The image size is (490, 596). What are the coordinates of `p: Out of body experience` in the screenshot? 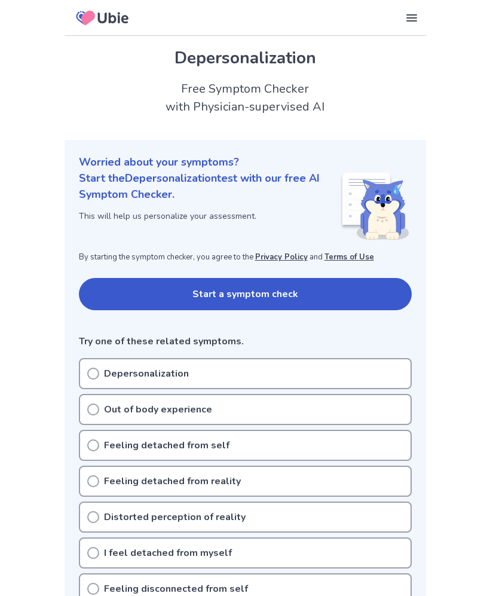 It's located at (158, 410).